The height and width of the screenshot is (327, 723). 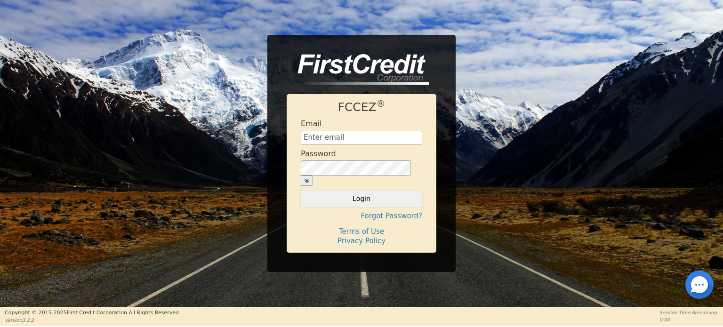 What do you see at coordinates (358, 70) in the screenshot?
I see `img: logo-CMu_cnol.png` at bounding box center [358, 70].